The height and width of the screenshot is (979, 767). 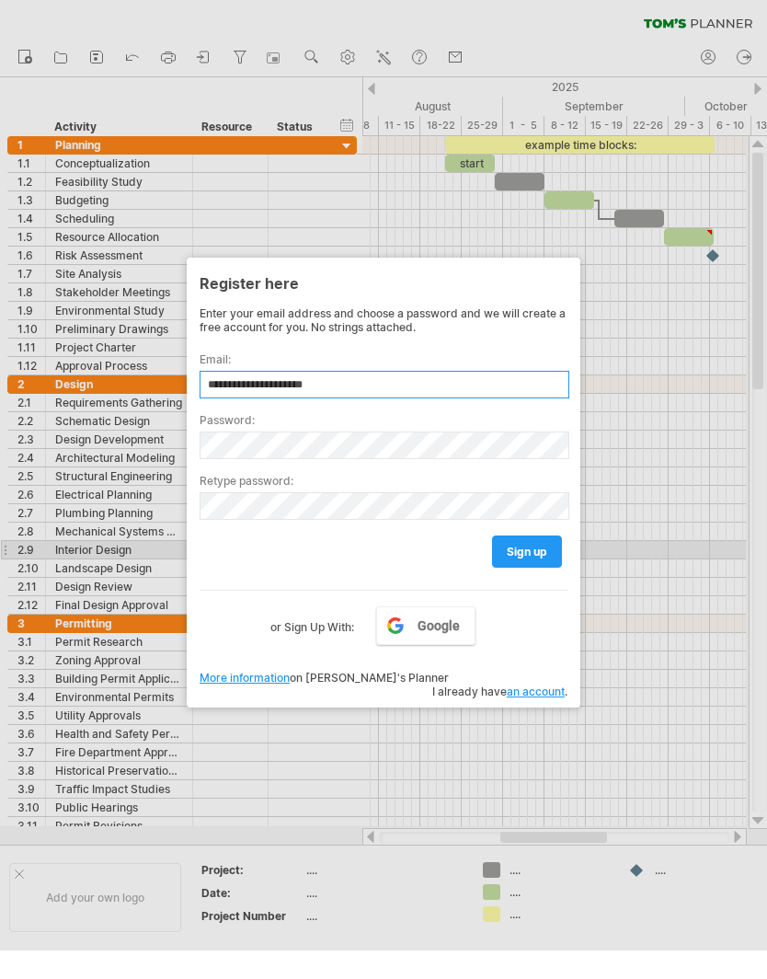 I want to click on label: or Sign Up With:, so click(x=312, y=622).